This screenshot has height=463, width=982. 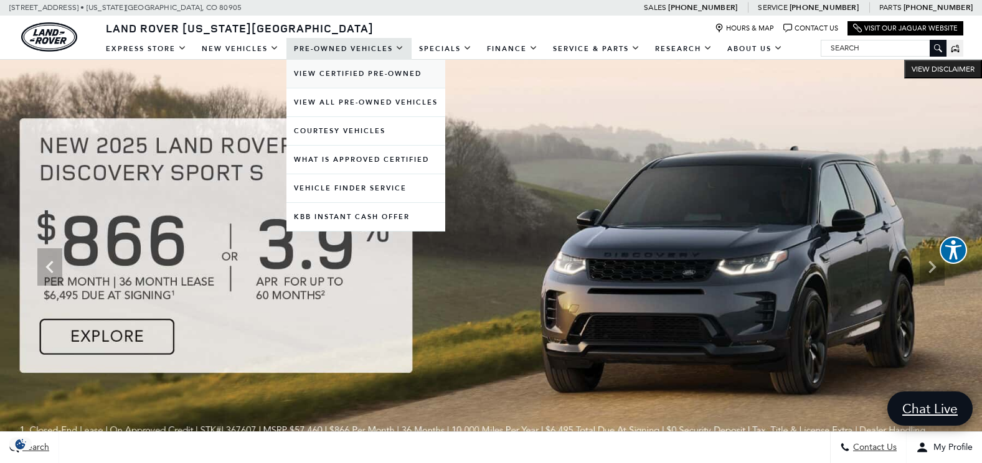 I want to click on div: Next, so click(x=932, y=267).